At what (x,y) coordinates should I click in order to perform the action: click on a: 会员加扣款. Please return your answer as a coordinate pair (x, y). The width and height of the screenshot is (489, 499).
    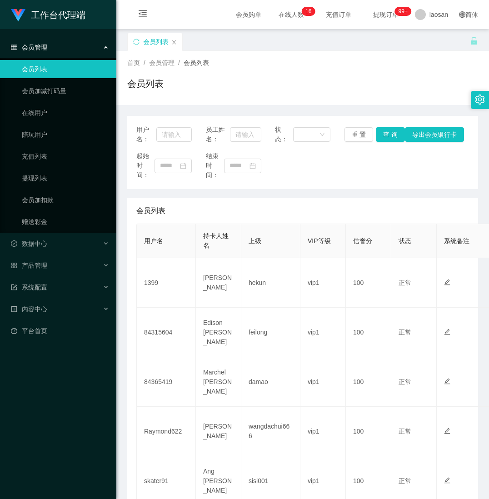
    Looking at the image, I should click on (65, 200).